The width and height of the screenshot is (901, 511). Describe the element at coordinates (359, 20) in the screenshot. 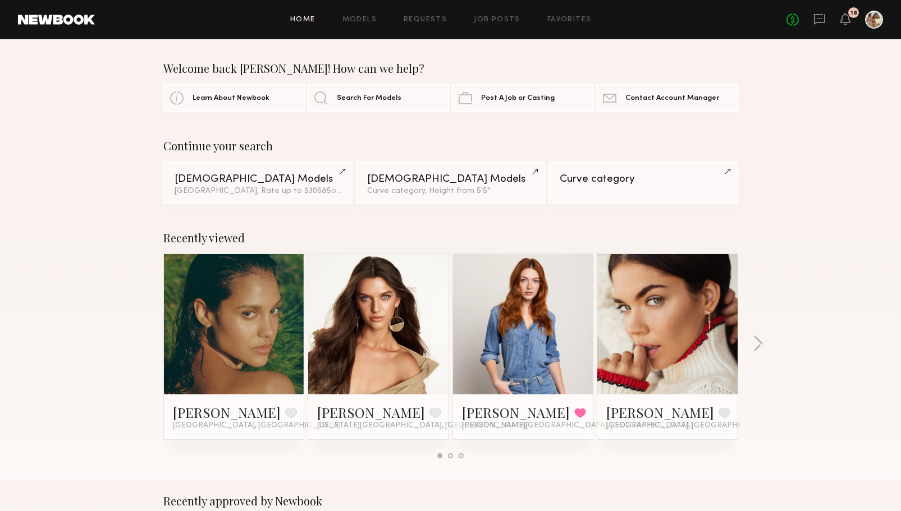

I see `a: Models` at that location.